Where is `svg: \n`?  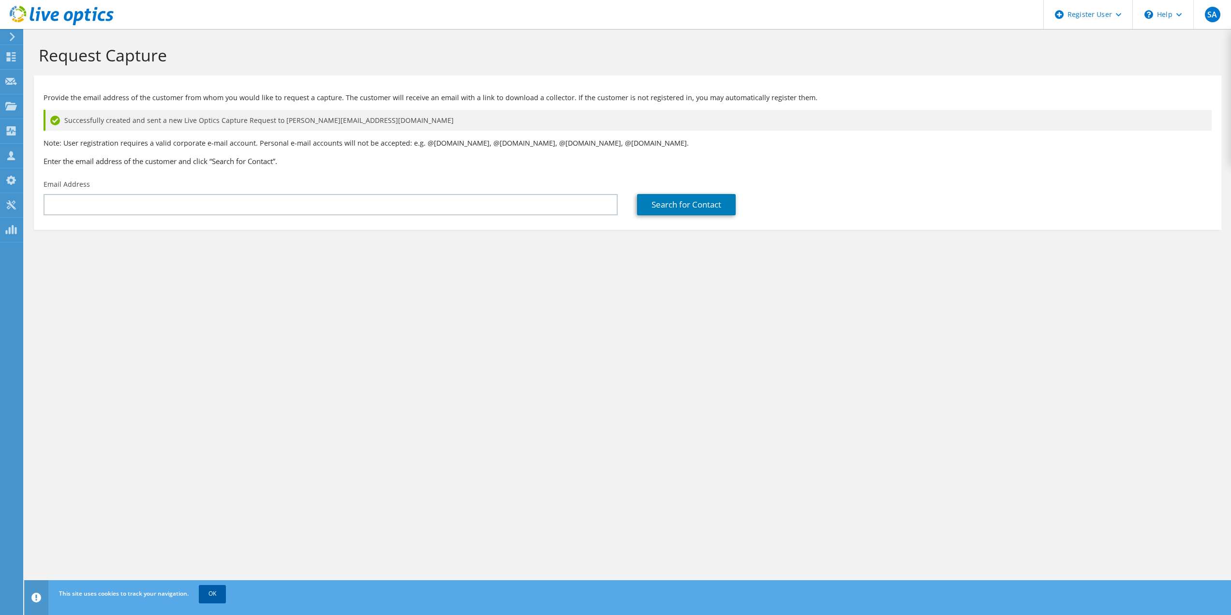
svg: \n is located at coordinates (1148, 15).